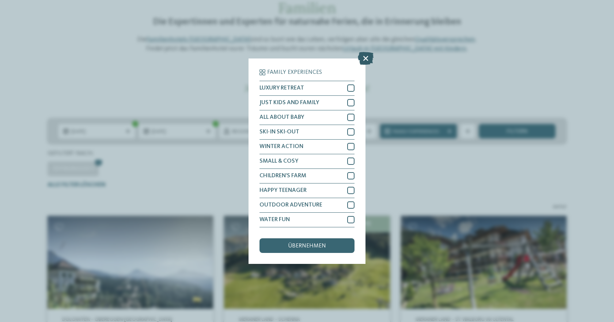 The width and height of the screenshot is (614, 322). I want to click on span: LUXURY RETREAT, so click(282, 88).